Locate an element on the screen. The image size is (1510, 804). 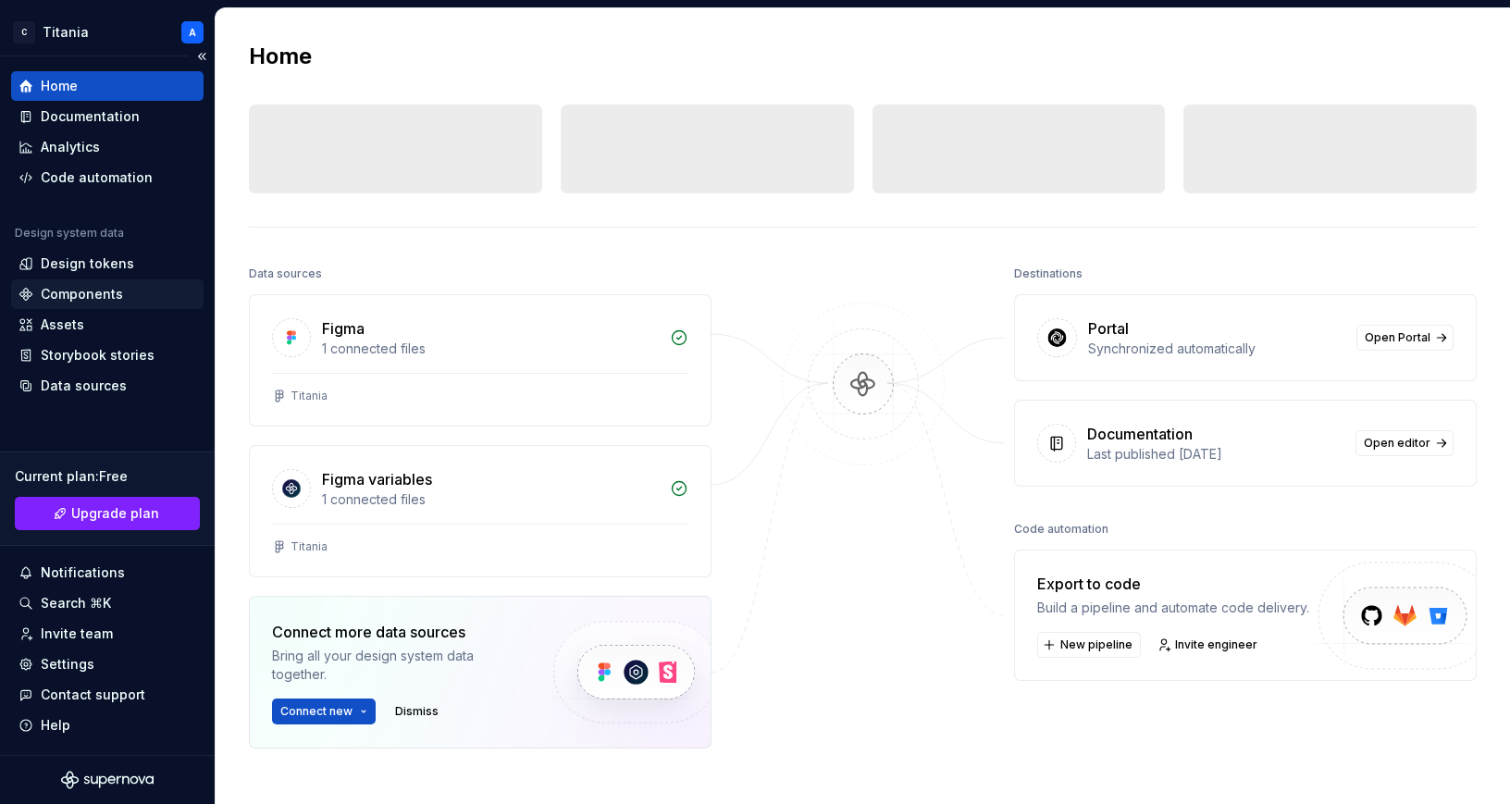
span: Open editor is located at coordinates (1397, 443).